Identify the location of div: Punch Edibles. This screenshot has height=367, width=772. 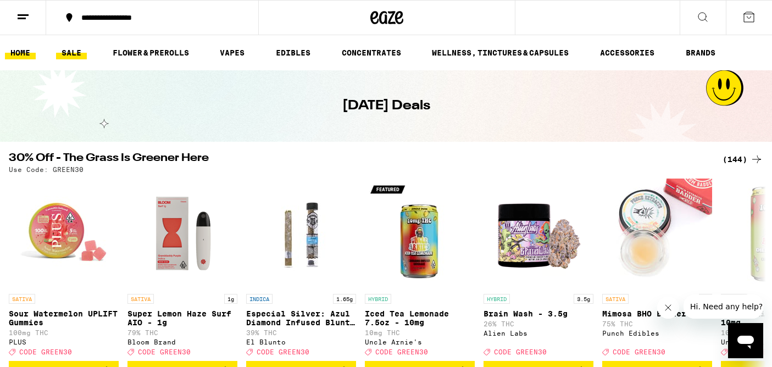
(657, 333).